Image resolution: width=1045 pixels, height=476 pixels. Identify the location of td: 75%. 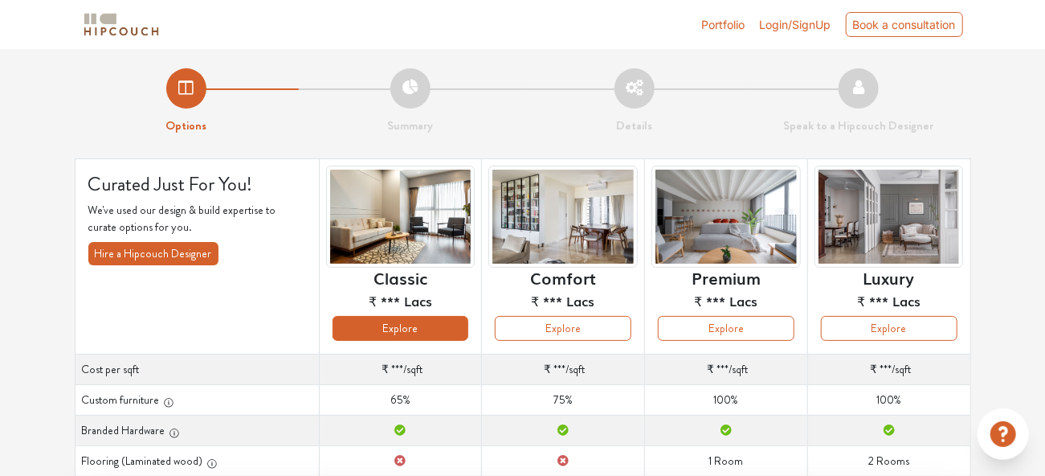
(563, 400).